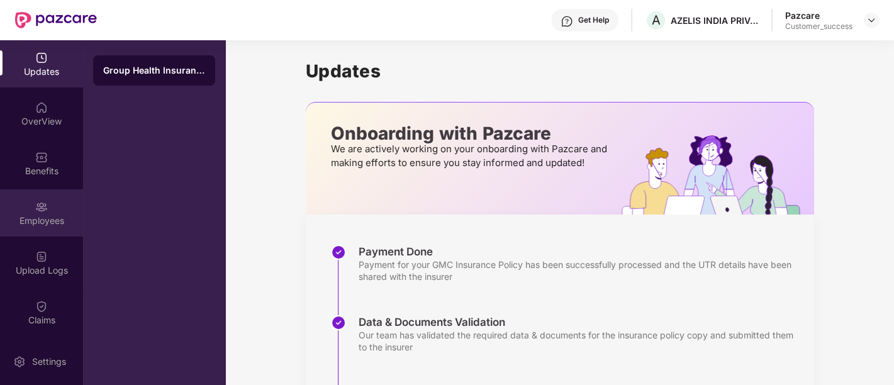 This screenshot has height=385, width=894. Describe the element at coordinates (593, 20) in the screenshot. I see `div: Get Help` at that location.